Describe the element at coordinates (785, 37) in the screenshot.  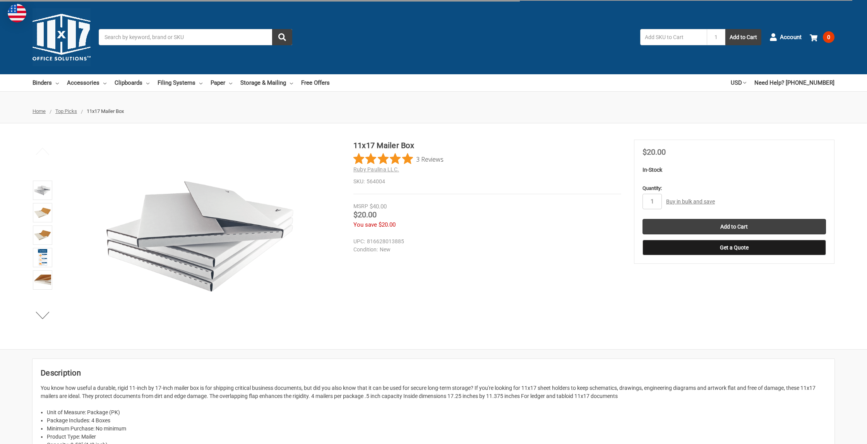
I see `a: Account` at that location.